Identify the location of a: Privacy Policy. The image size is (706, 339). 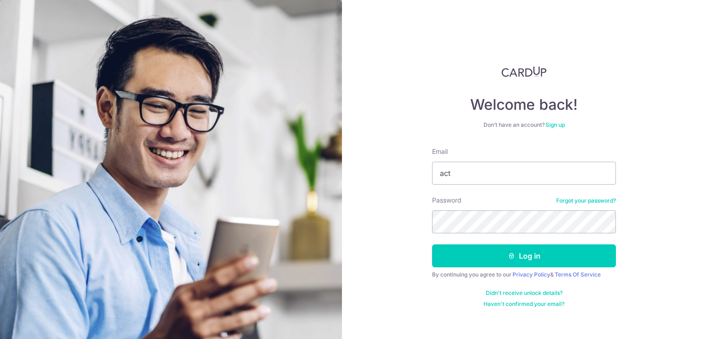
(531, 274).